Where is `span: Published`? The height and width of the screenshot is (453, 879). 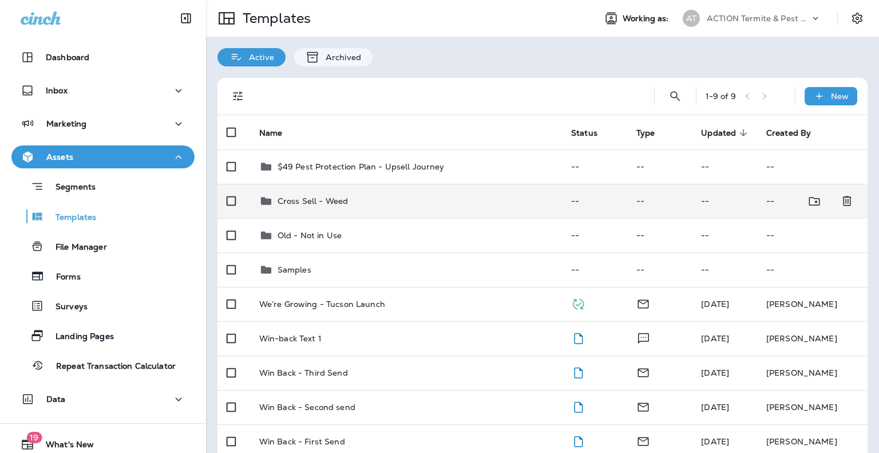 span: Published is located at coordinates (578, 303).